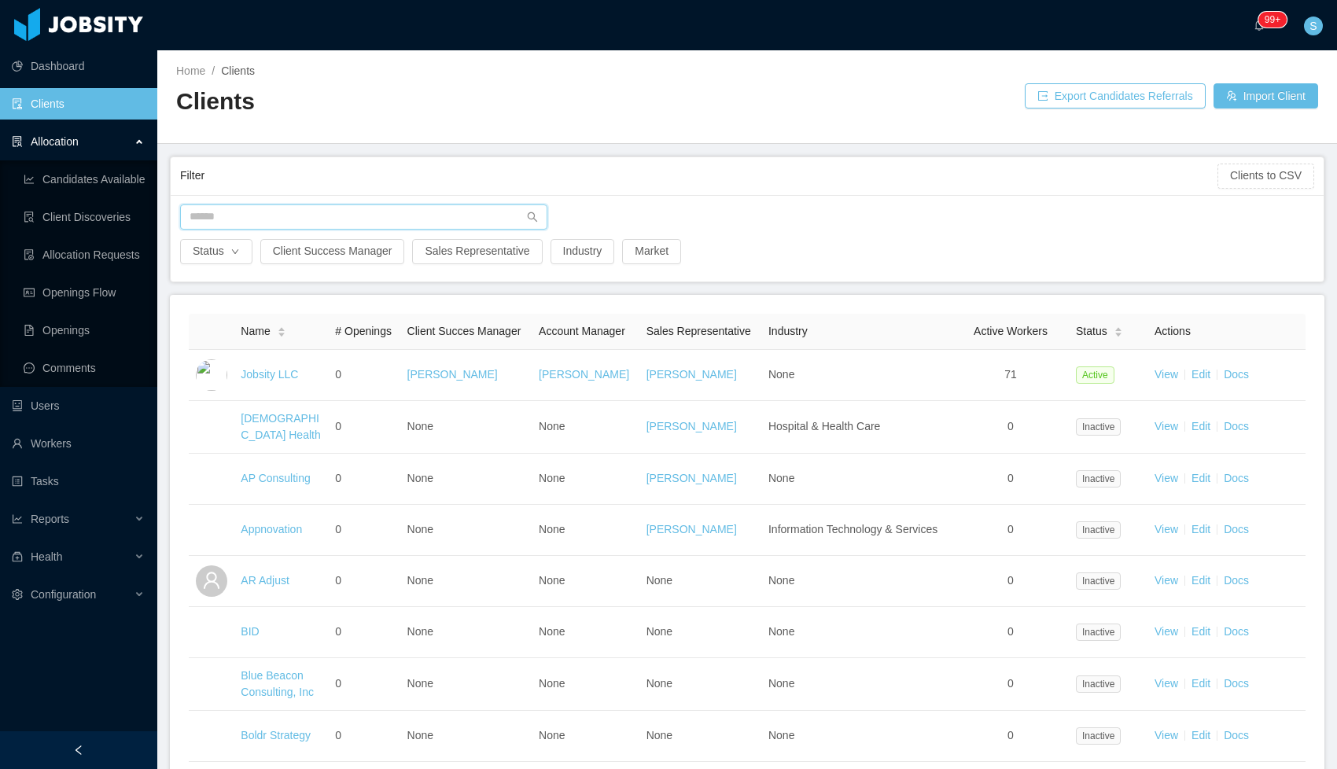 This screenshot has width=1337, height=769. I want to click on a: icon: auditClients, so click(78, 104).